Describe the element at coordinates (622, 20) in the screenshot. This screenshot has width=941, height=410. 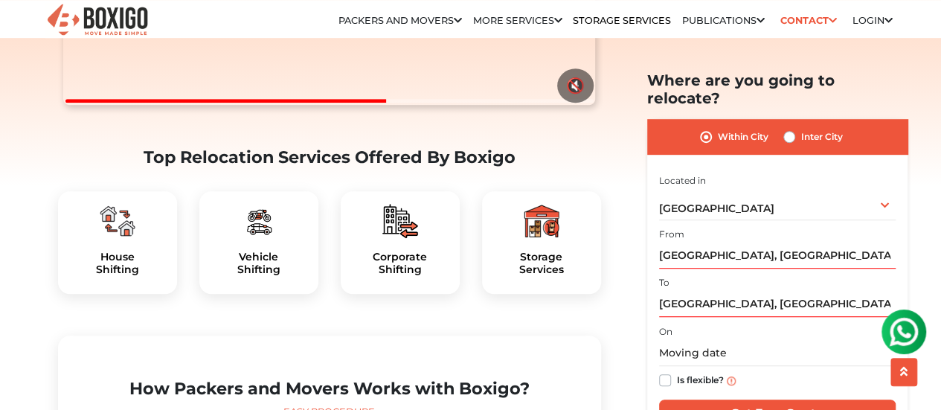
I see `a: Storage Services` at that location.